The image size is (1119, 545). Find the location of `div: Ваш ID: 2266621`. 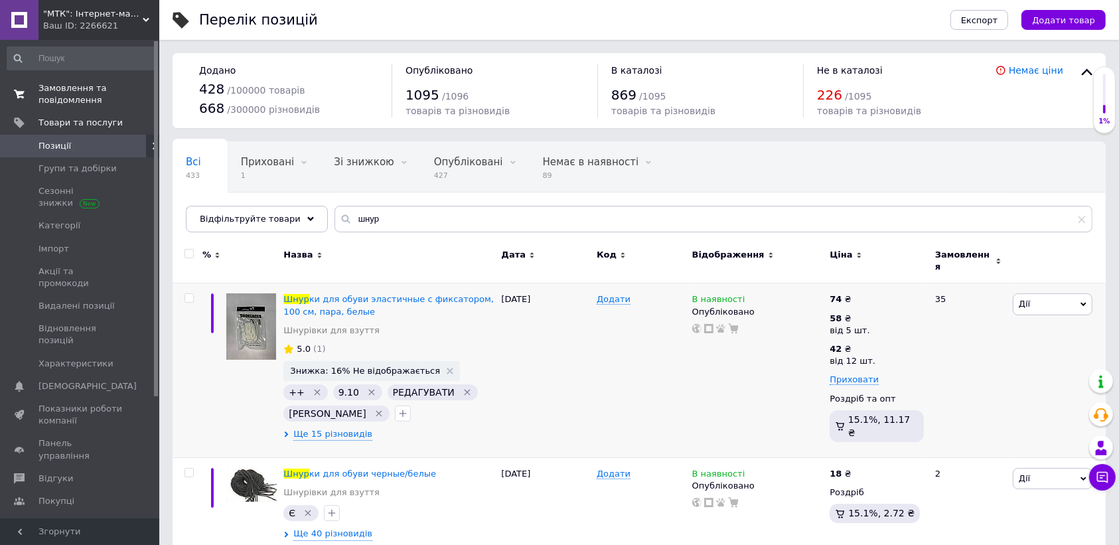

div: Ваш ID: 2266621 is located at coordinates (101, 26).